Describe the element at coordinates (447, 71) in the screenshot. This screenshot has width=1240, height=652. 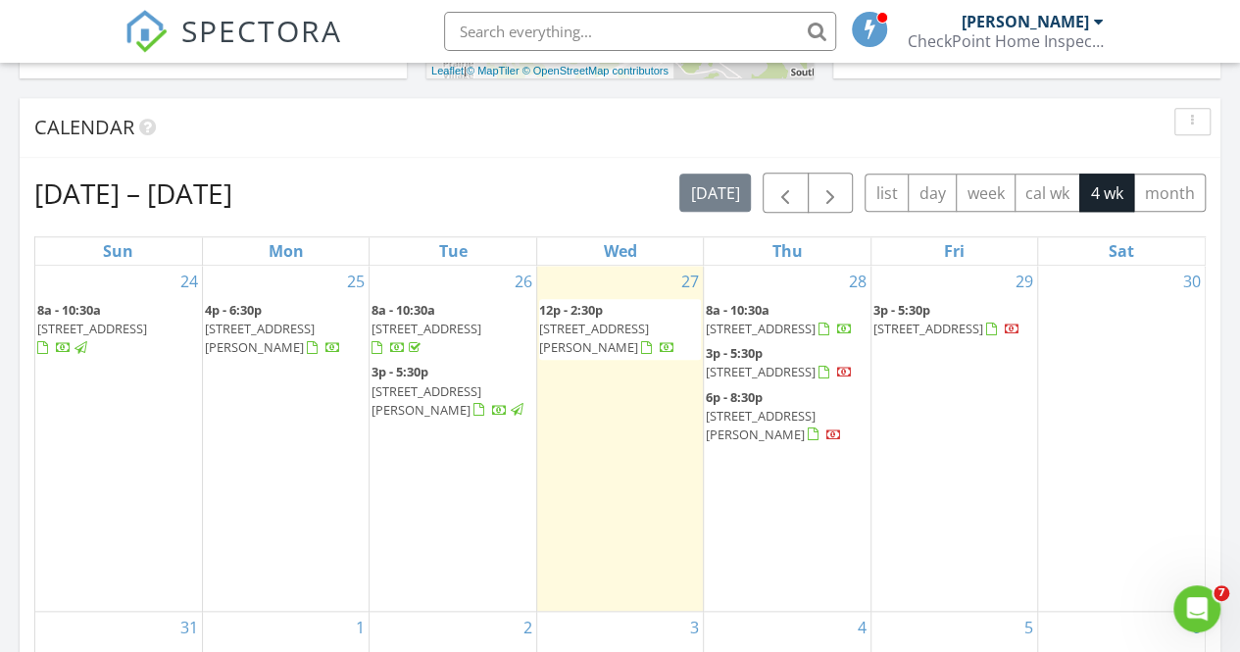
I see `a: Leaflet` at that location.